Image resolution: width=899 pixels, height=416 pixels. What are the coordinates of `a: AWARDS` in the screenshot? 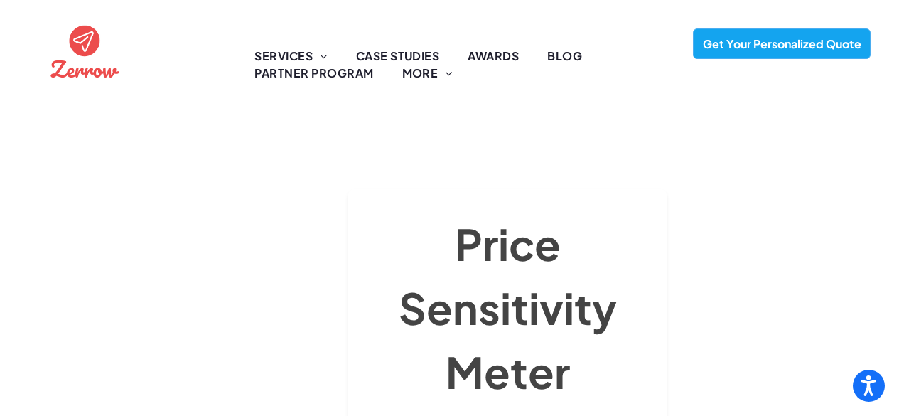 It's located at (493, 56).